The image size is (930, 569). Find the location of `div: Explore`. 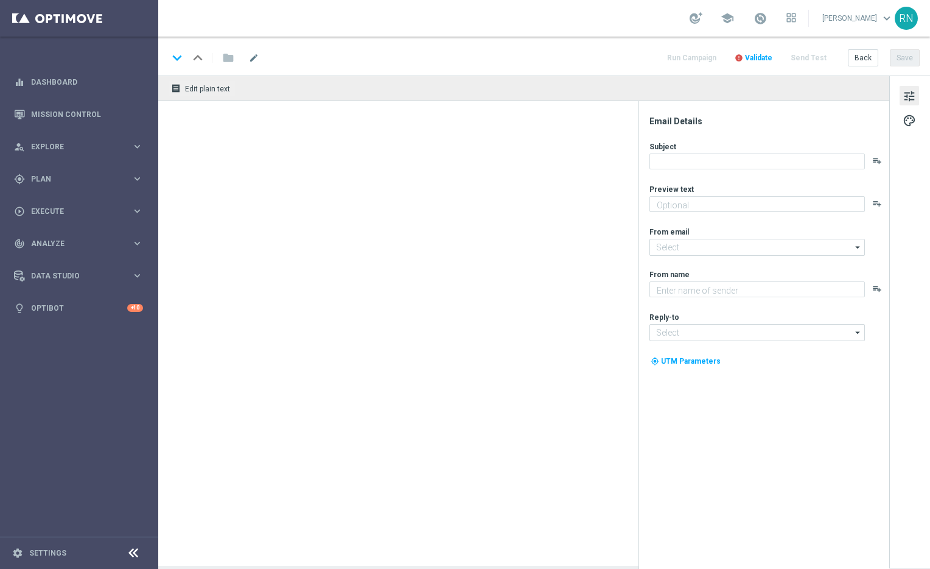

div: Explore is located at coordinates (72, 147).